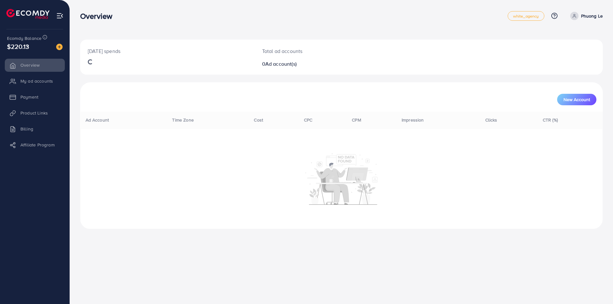 Image resolution: width=613 pixels, height=304 pixels. I want to click on img: logo, so click(28, 14).